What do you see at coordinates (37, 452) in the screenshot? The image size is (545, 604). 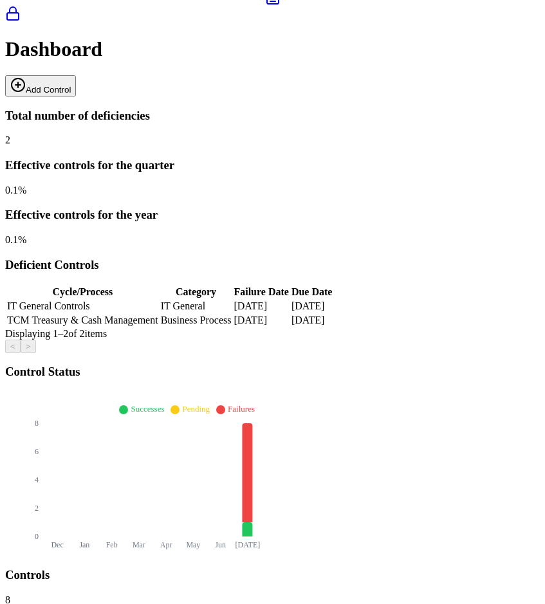 I see `tspan: 6` at bounding box center [37, 452].